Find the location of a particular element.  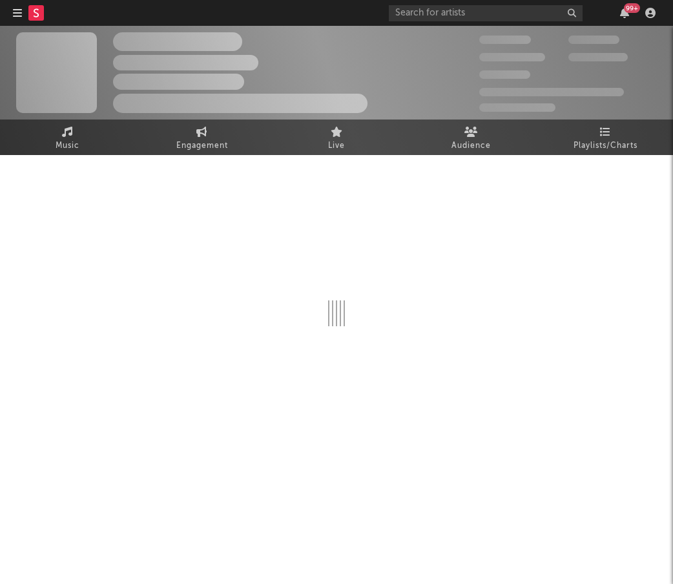

span: 50,000,000 Monthly Listeners is located at coordinates (552, 92).